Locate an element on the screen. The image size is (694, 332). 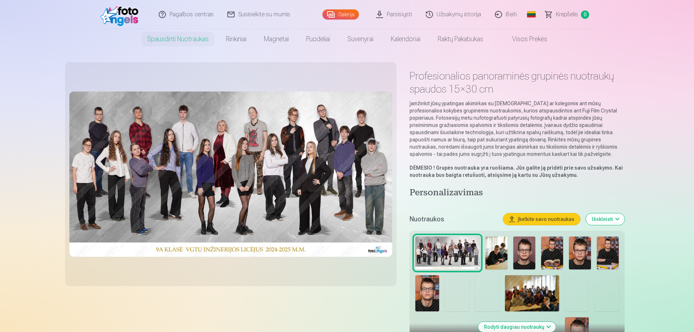
span: Krepšelis is located at coordinates (567, 14).